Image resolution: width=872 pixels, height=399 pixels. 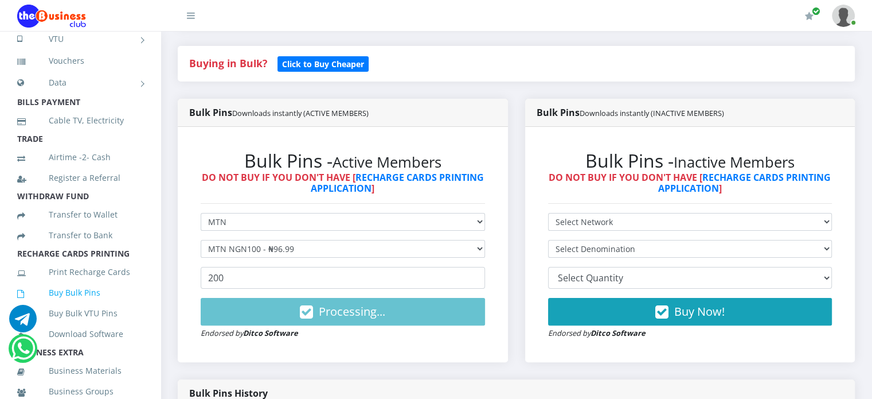 I want to click on a: Airtime -2- Cash, so click(x=80, y=157).